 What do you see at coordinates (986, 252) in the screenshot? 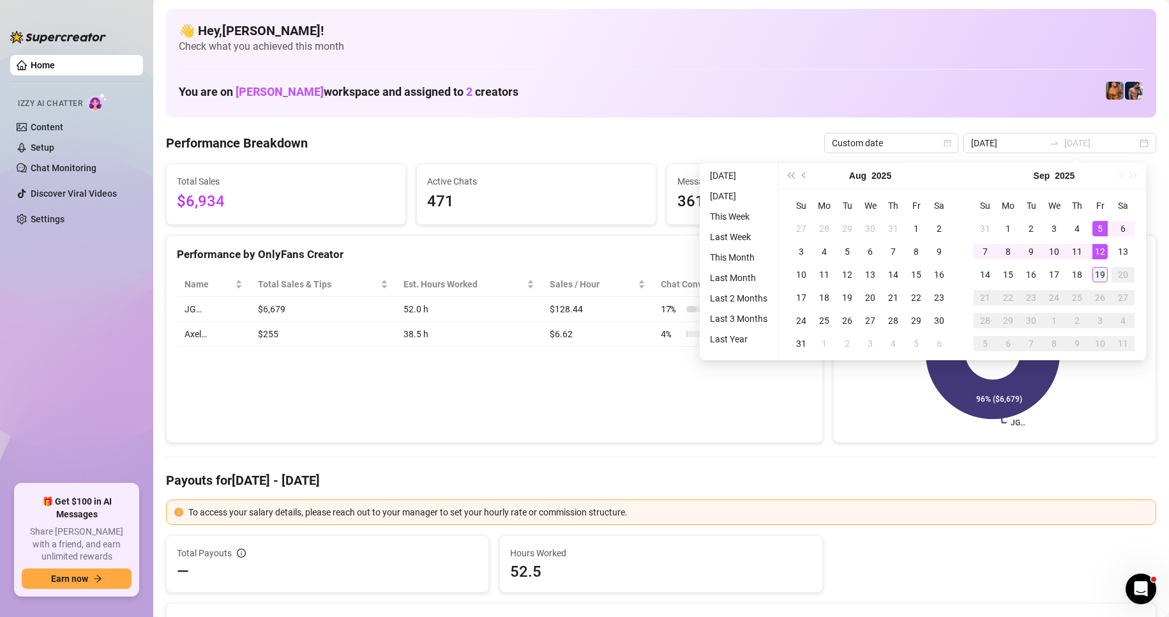
I see `div: 7` at bounding box center [986, 252].